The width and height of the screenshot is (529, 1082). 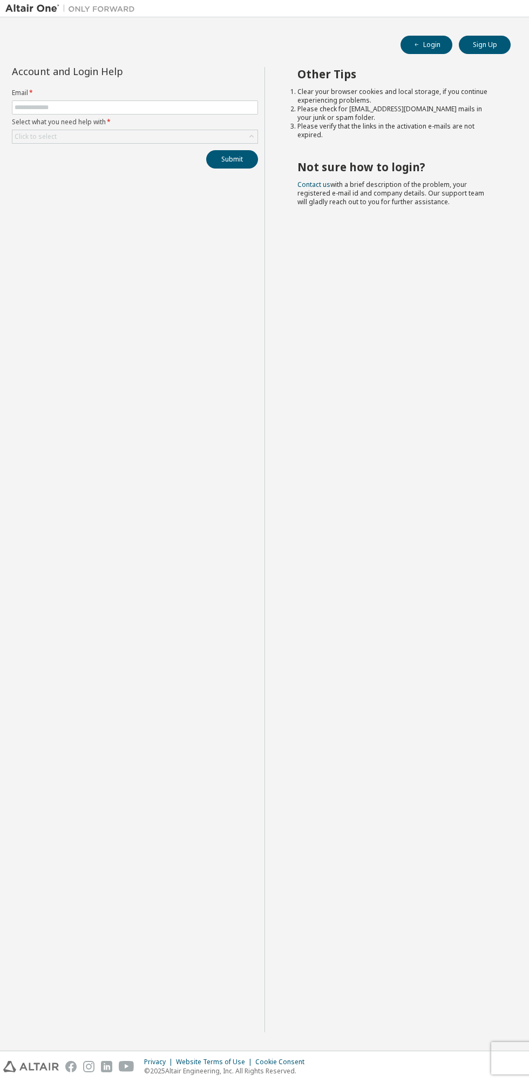 I want to click on img: youtube.svg, so click(x=126, y=1066).